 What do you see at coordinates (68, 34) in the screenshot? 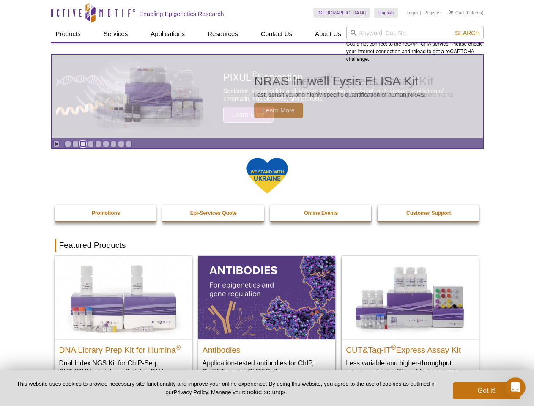
I see `a: Products` at bounding box center [68, 34].